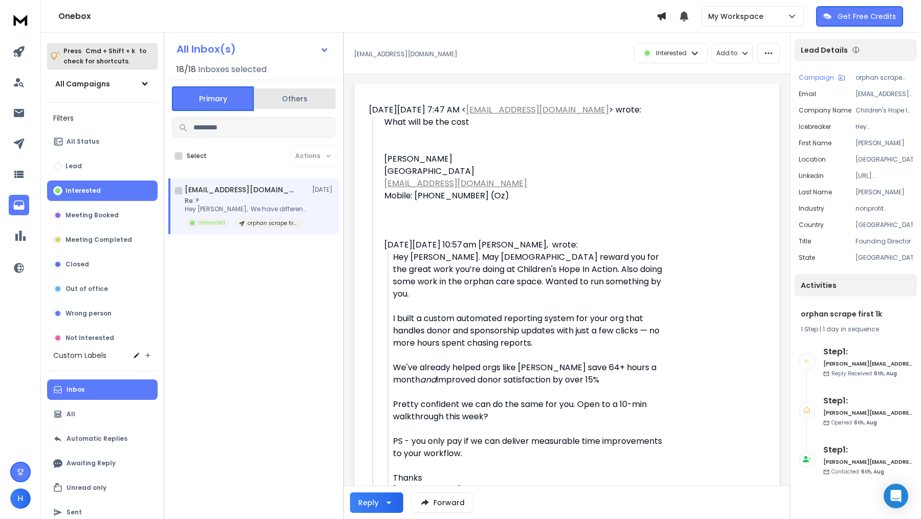  Describe the element at coordinates (97, 439) in the screenshot. I see `p: Automatic Replies` at that location.